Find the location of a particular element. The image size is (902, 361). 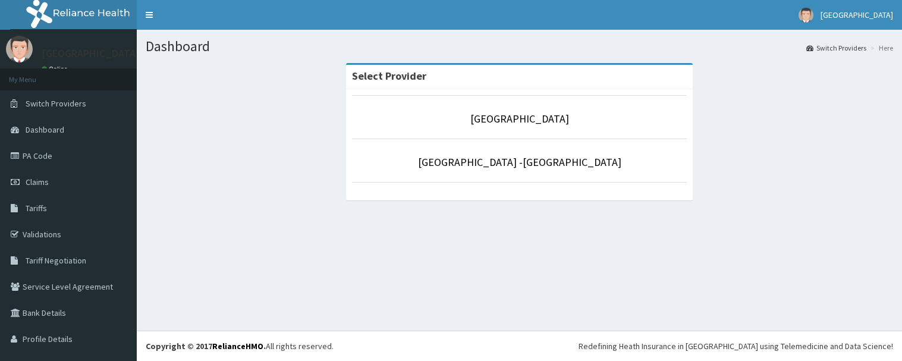

a: Online is located at coordinates (56, 69).